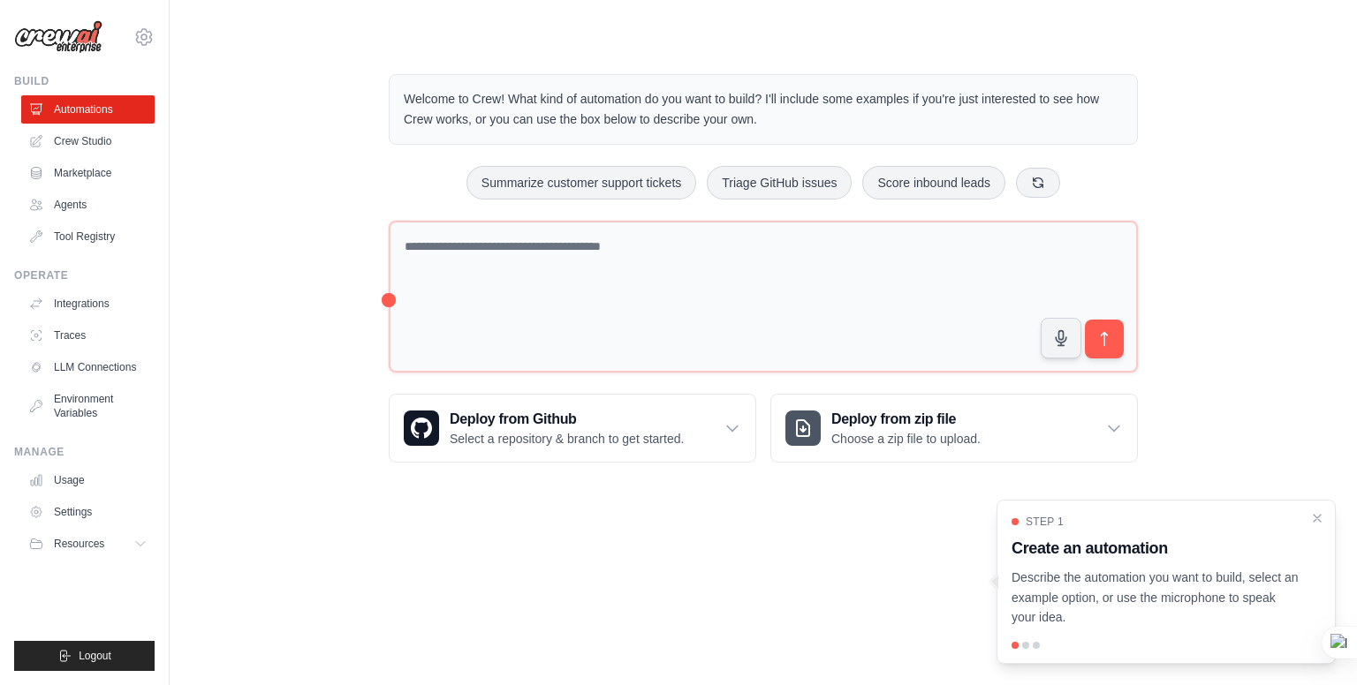 The height and width of the screenshot is (685, 1357). What do you see at coordinates (87, 512) in the screenshot?
I see `a: Settings` at bounding box center [87, 512].